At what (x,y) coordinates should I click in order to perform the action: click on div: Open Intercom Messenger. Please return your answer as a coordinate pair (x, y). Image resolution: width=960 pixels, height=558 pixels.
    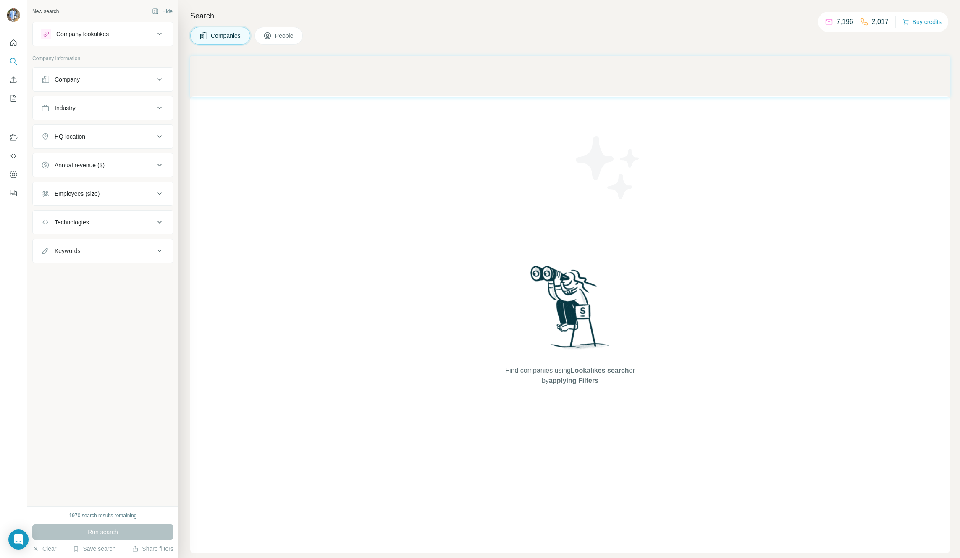
    Looking at the image, I should click on (18, 539).